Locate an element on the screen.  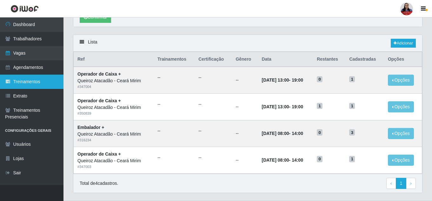
strong: Embalador + is located at coordinates (91, 127).